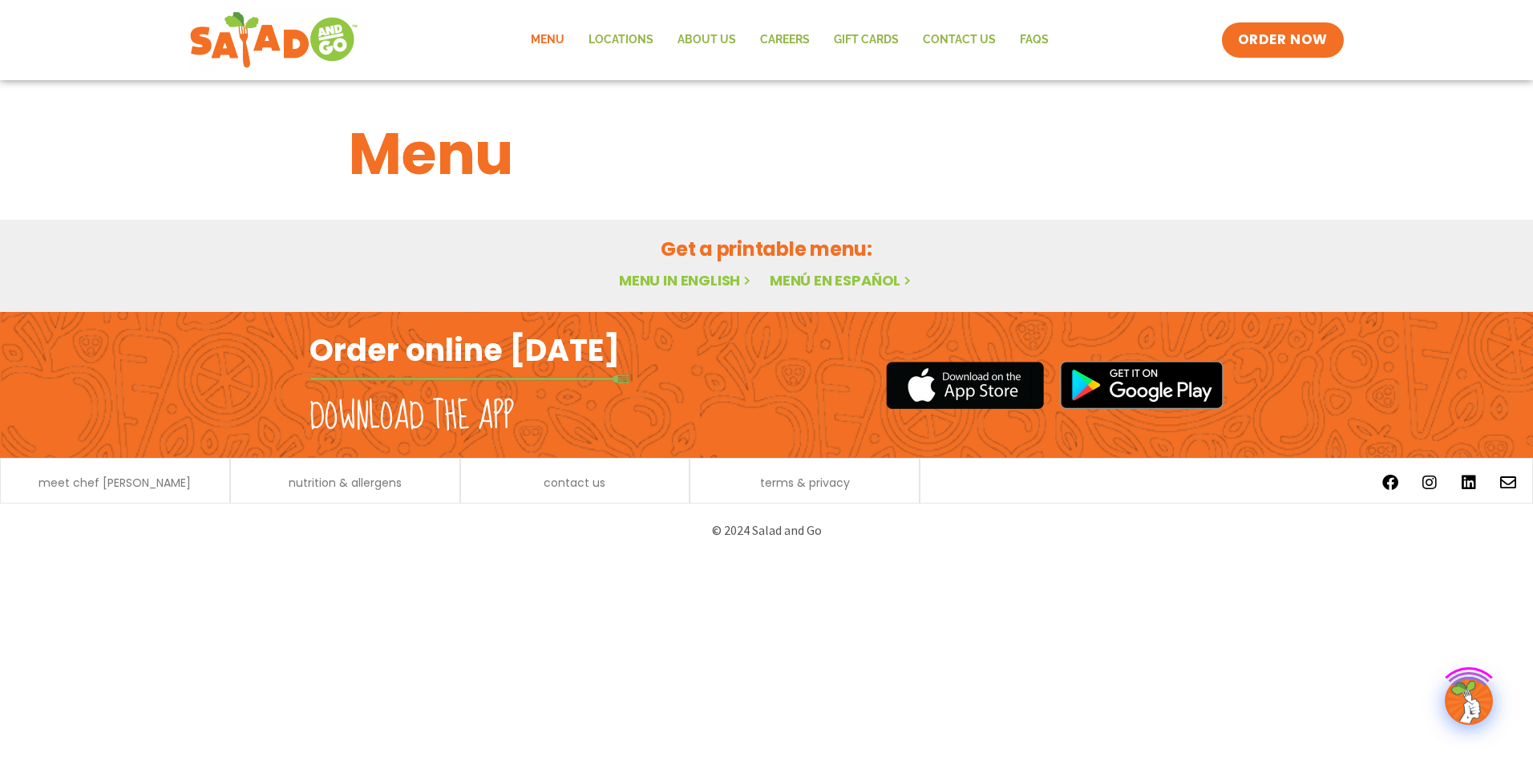 This screenshot has height=765, width=1533. I want to click on img: appstore, so click(965, 385).